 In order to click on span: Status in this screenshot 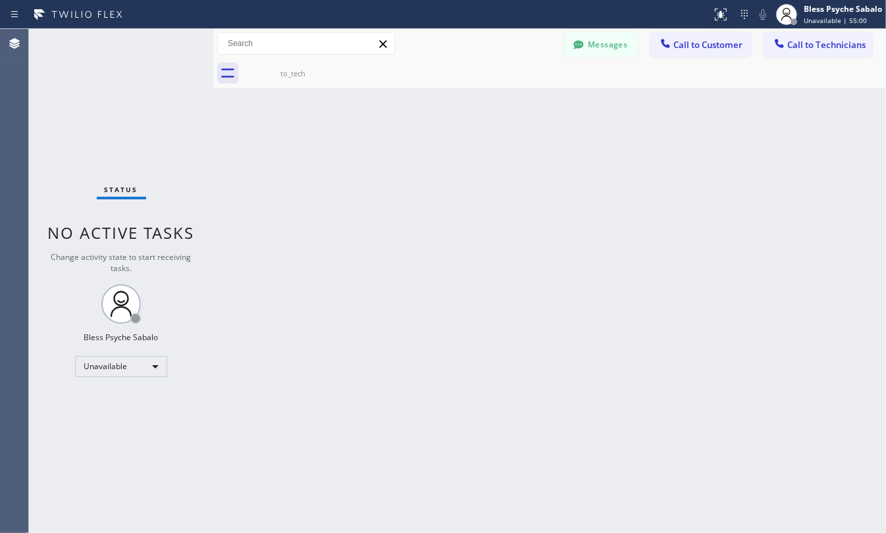, I will do `click(121, 189)`.